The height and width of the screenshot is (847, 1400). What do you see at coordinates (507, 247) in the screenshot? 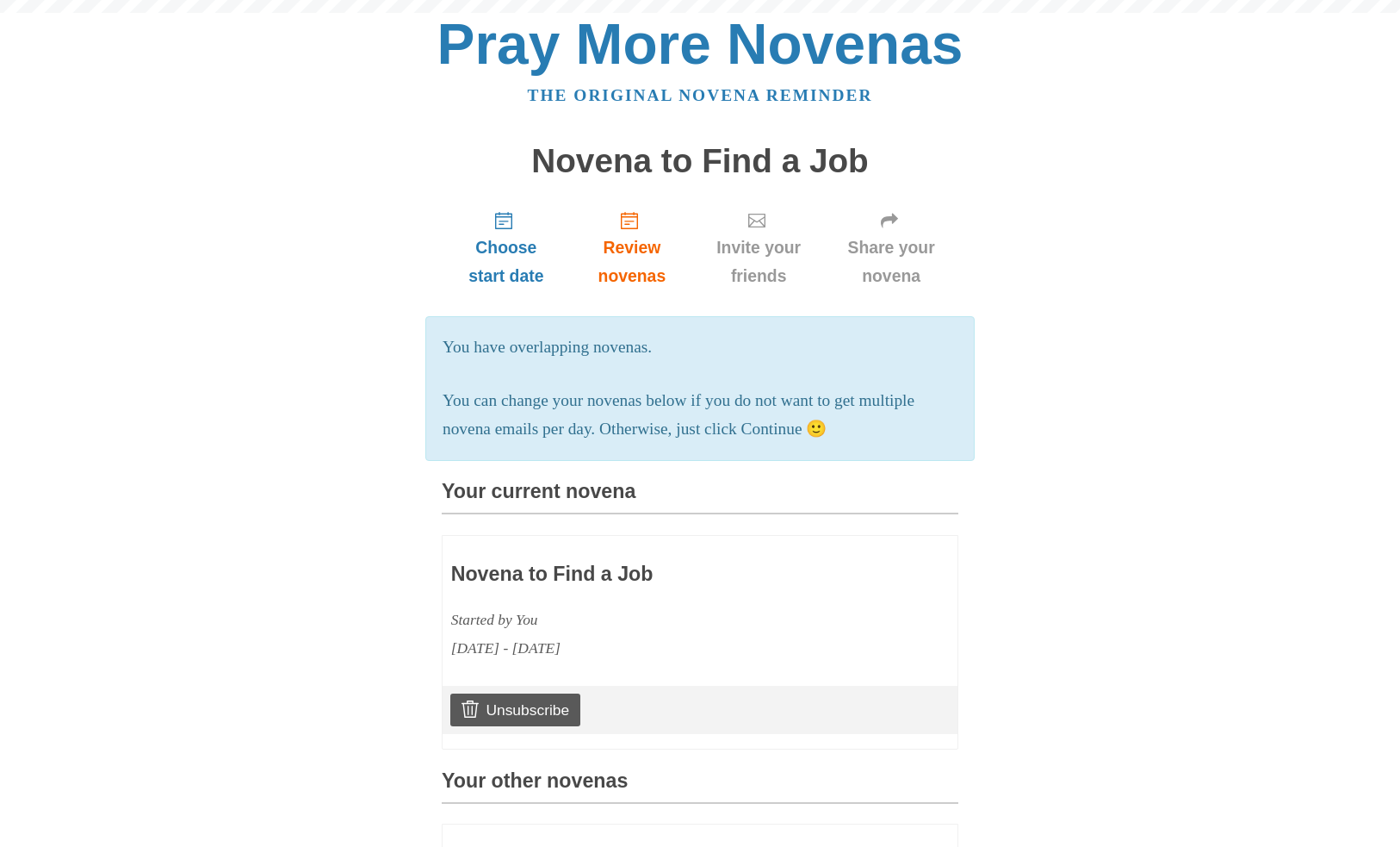
I see `a: Choose start date` at bounding box center [507, 247].